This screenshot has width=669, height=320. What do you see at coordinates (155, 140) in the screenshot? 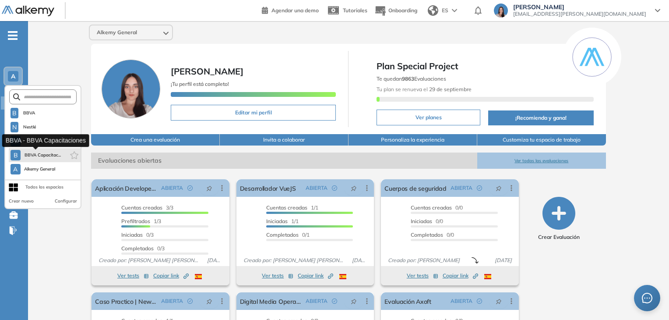
I see `button: Crea una evaluación` at bounding box center [155, 140].